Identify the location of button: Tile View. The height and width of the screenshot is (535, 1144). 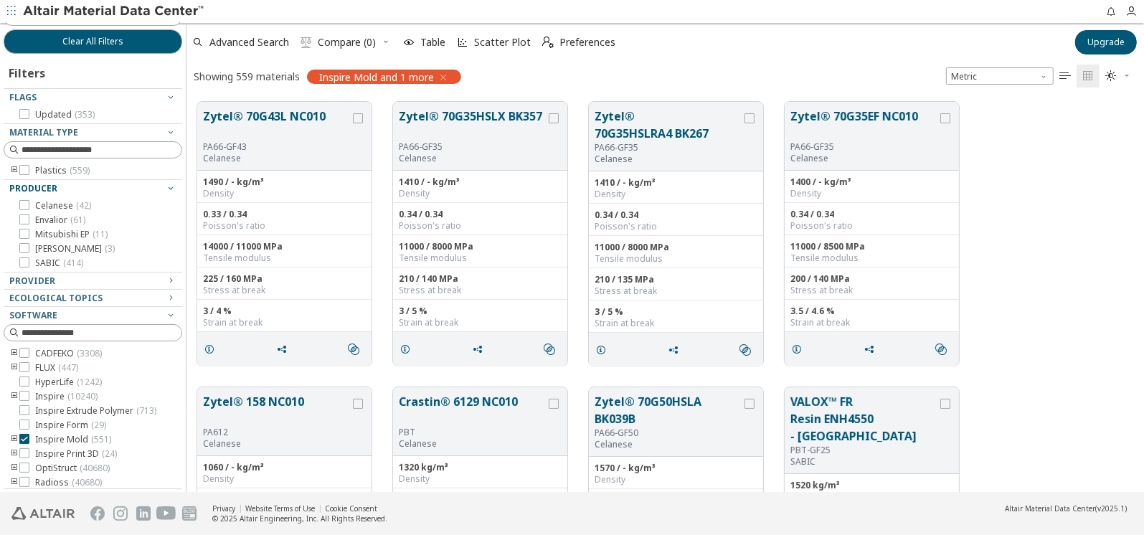
(1088, 76).